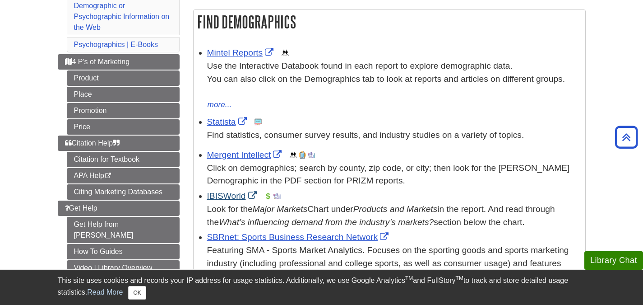  I want to click on p: Featuring SMA - Sports Market Analytics. Focuses on the sporting goods and sports marketing indus..., so click(394, 270).